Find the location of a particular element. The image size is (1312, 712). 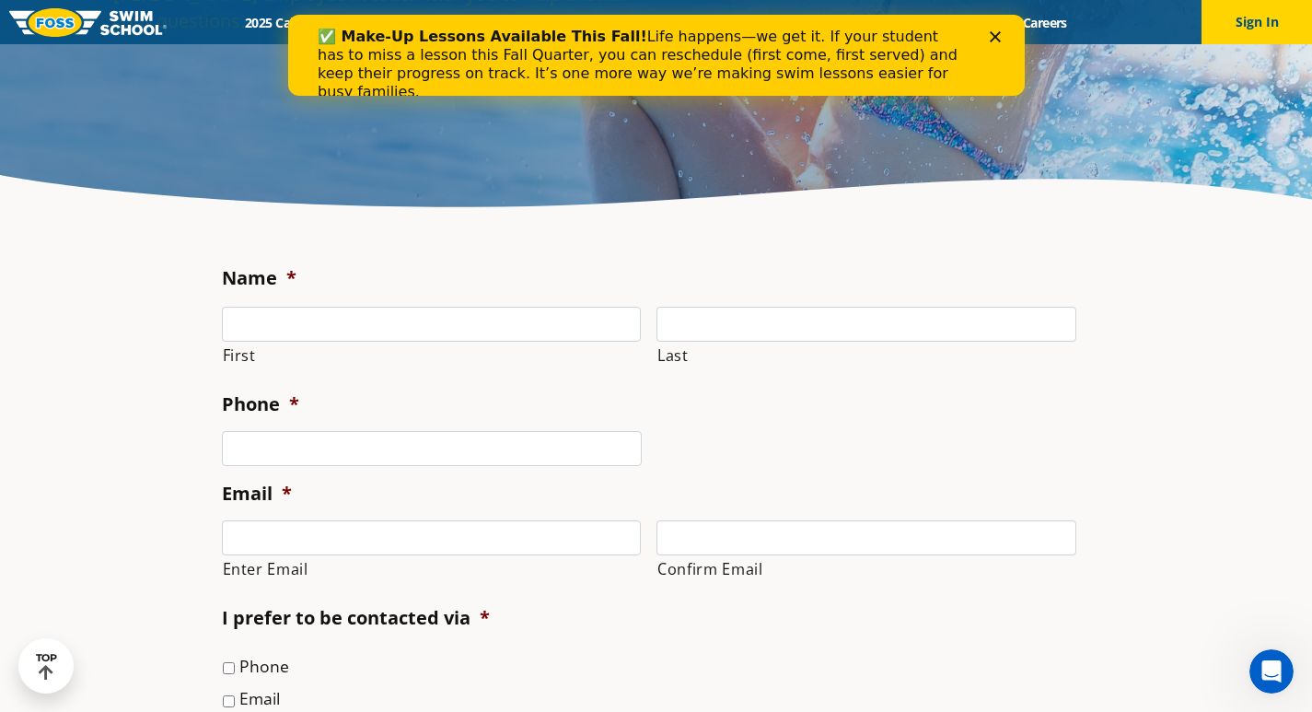

img: FOSS Swim School Logo is located at coordinates (87, 22).